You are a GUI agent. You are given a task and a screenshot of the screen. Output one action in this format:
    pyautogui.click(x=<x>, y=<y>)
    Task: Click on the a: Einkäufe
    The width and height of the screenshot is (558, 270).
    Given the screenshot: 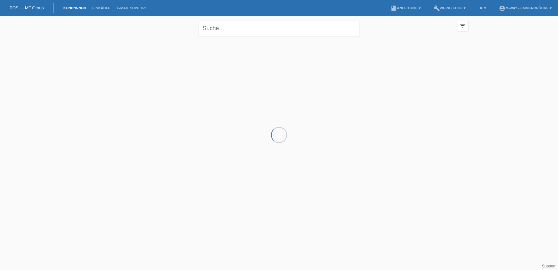 What is the action you would take?
    pyautogui.click(x=101, y=8)
    